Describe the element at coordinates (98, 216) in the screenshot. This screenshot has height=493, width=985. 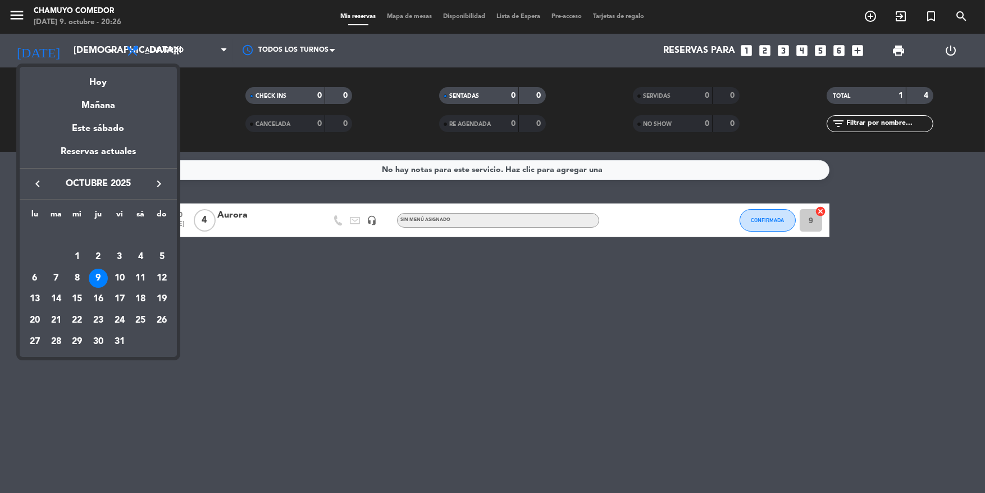
I see `th: jueves` at that location.